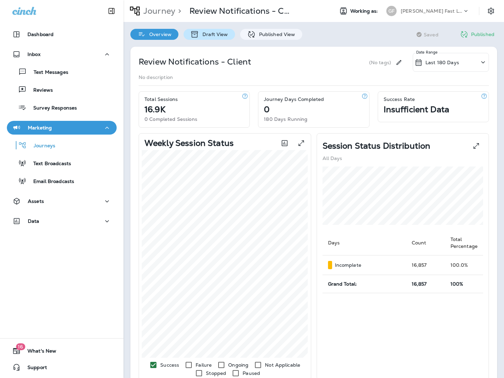  I want to click on p: Not Applicable, so click(282, 365).